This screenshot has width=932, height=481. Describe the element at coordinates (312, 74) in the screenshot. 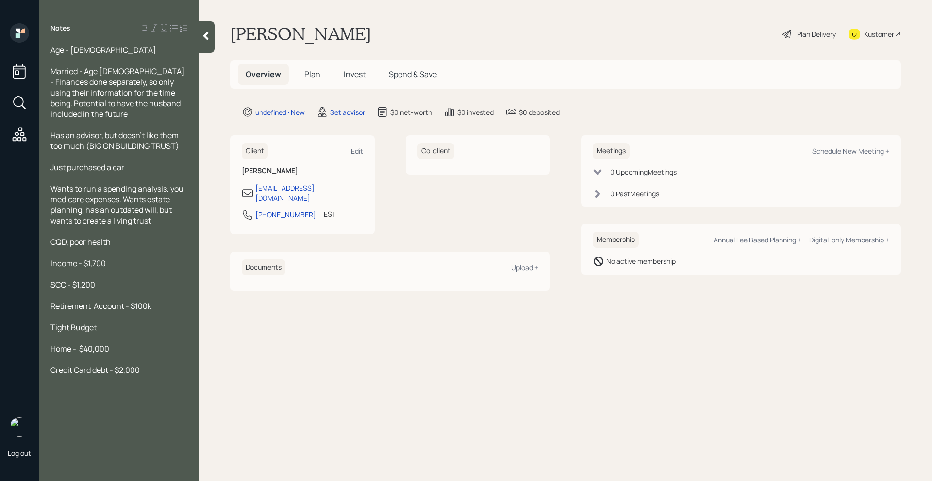

I see `span: Plan` at that location.